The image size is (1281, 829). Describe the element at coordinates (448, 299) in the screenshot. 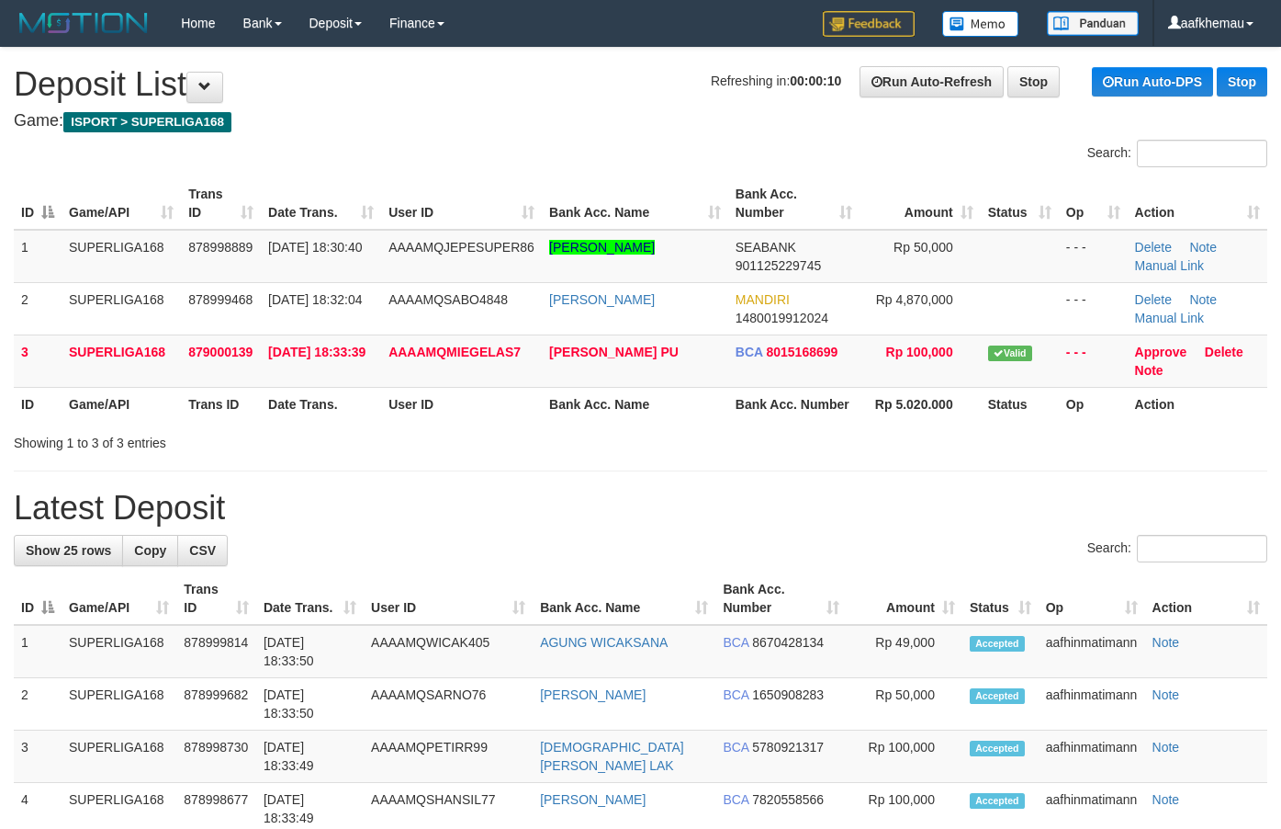

I see `span: AAAAMQSABO4848` at that location.